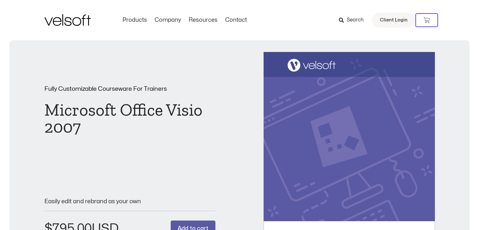 The width and height of the screenshot is (479, 230). What do you see at coordinates (130, 118) in the screenshot?
I see `h1: Microsoft Office Visio 2007` at bounding box center [130, 118].